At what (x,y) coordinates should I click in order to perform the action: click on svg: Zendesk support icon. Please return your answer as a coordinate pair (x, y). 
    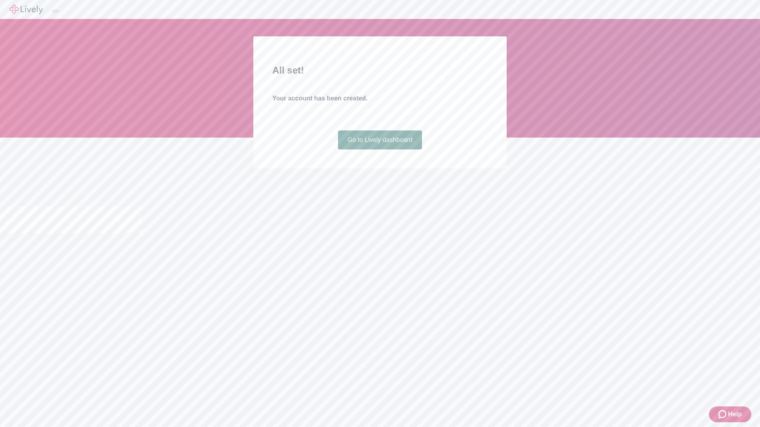
    Looking at the image, I should click on (723, 415).